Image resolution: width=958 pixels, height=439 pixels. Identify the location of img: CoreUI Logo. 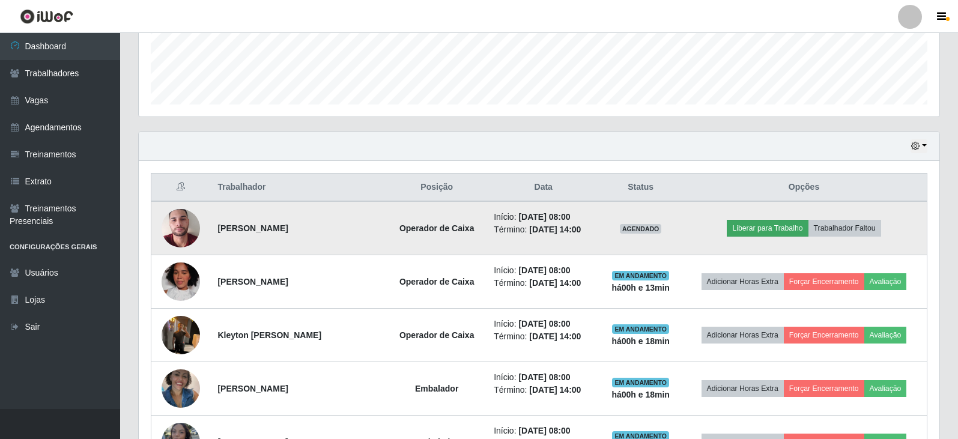
(46, 16).